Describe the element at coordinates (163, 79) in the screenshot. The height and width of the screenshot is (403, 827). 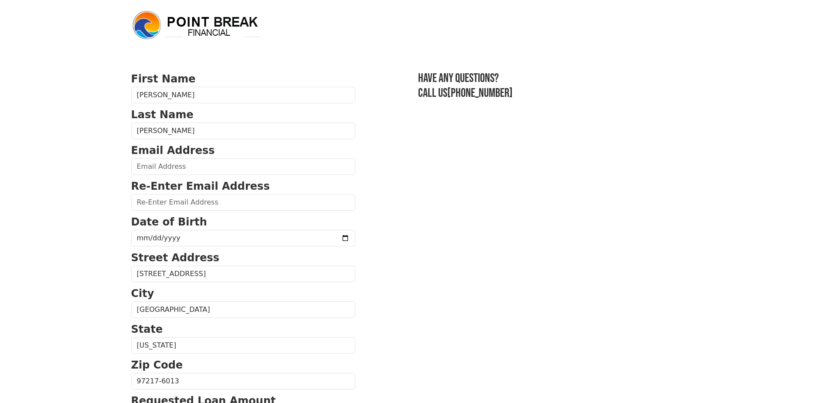
I see `strong: First Name` at that location.